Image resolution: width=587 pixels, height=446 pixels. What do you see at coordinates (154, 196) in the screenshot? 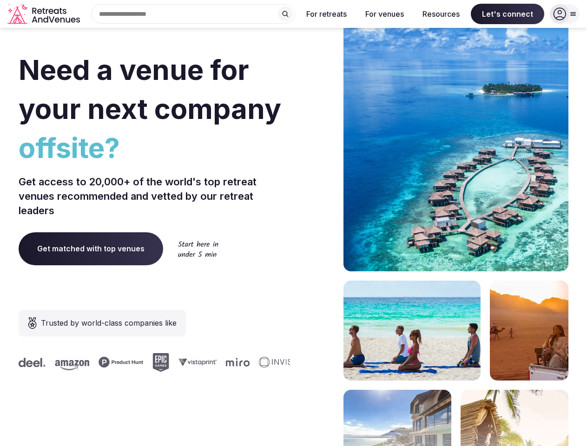
I see `p: Get access to 20,000+ of the world's top retreat venues recommended and vetted by our retreat lea...` at bounding box center [154, 196].